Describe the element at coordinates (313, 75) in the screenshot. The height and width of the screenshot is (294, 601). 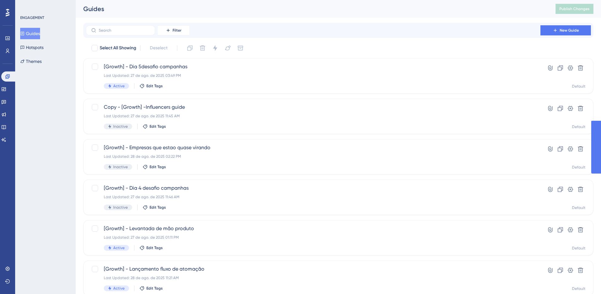
I see `div: Last Updated: 27 de ago. de 2025 03:49 PM` at that location.